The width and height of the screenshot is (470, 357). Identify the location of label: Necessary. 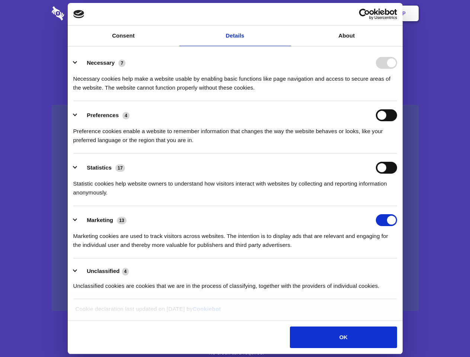
(101, 63).